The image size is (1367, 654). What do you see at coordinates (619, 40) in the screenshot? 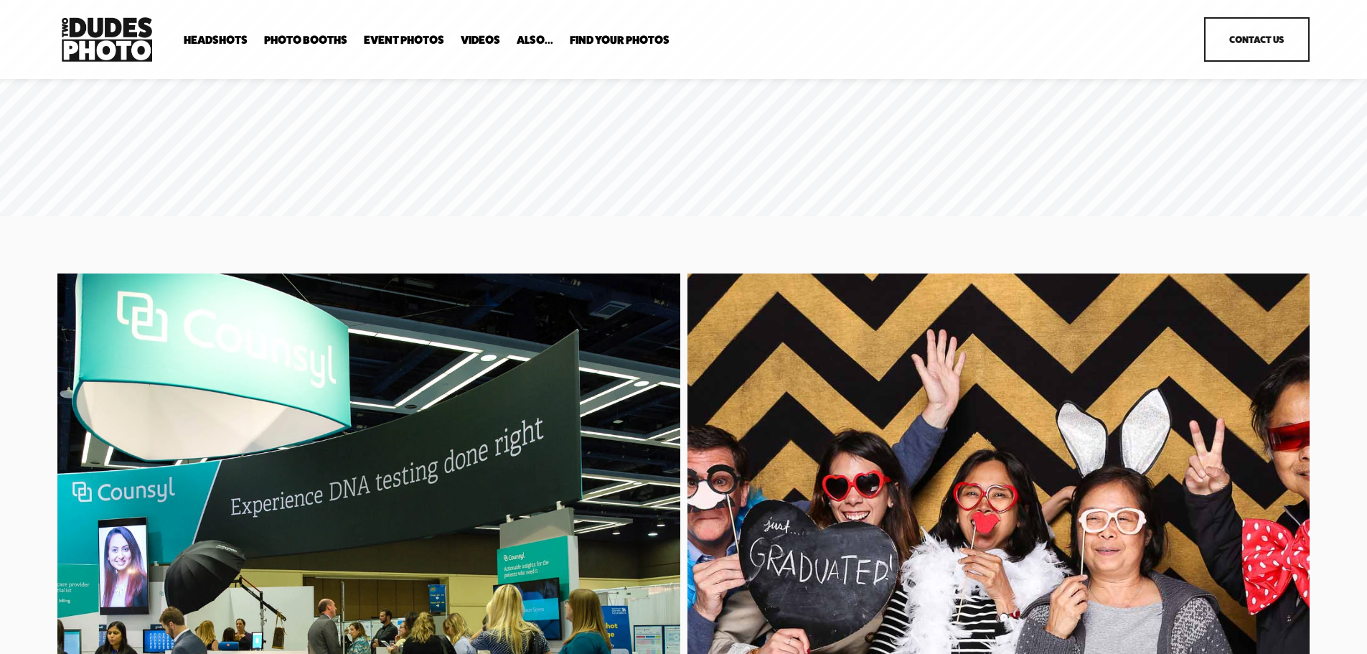
I see `span: Find Your Photos` at bounding box center [619, 40].